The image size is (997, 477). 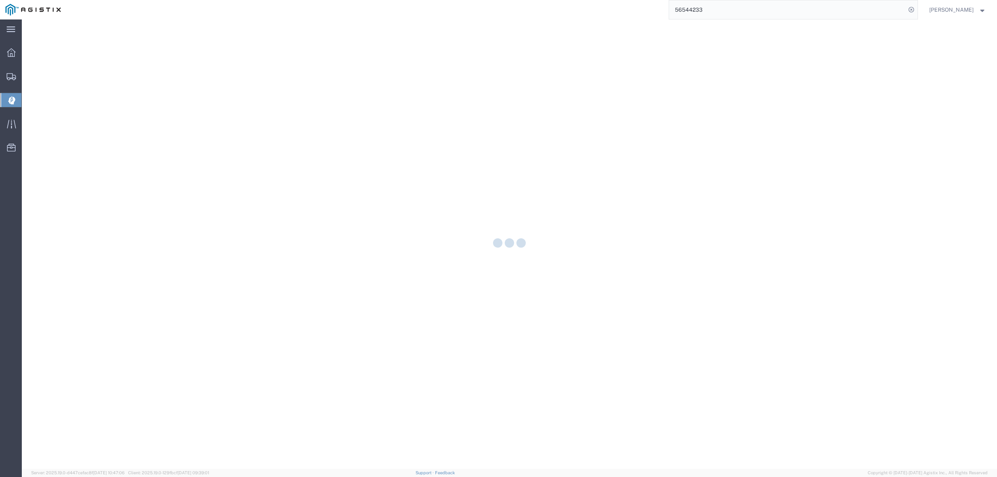 What do you see at coordinates (788, 10) in the screenshot?
I see `input: Search for shipment number, reference number` at bounding box center [788, 10].